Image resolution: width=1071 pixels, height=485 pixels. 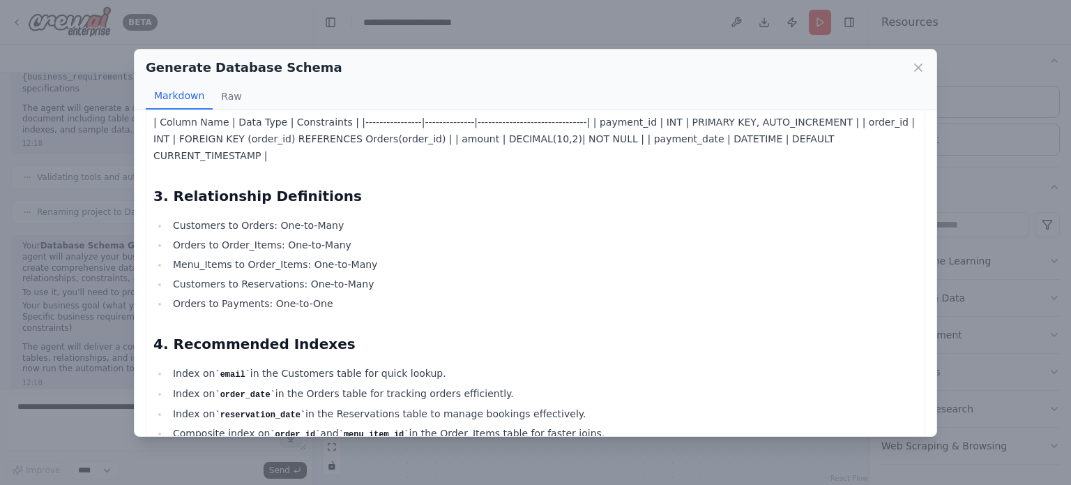 What do you see at coordinates (374, 435) in the screenshot?
I see `code: menu_item_id` at bounding box center [374, 435].